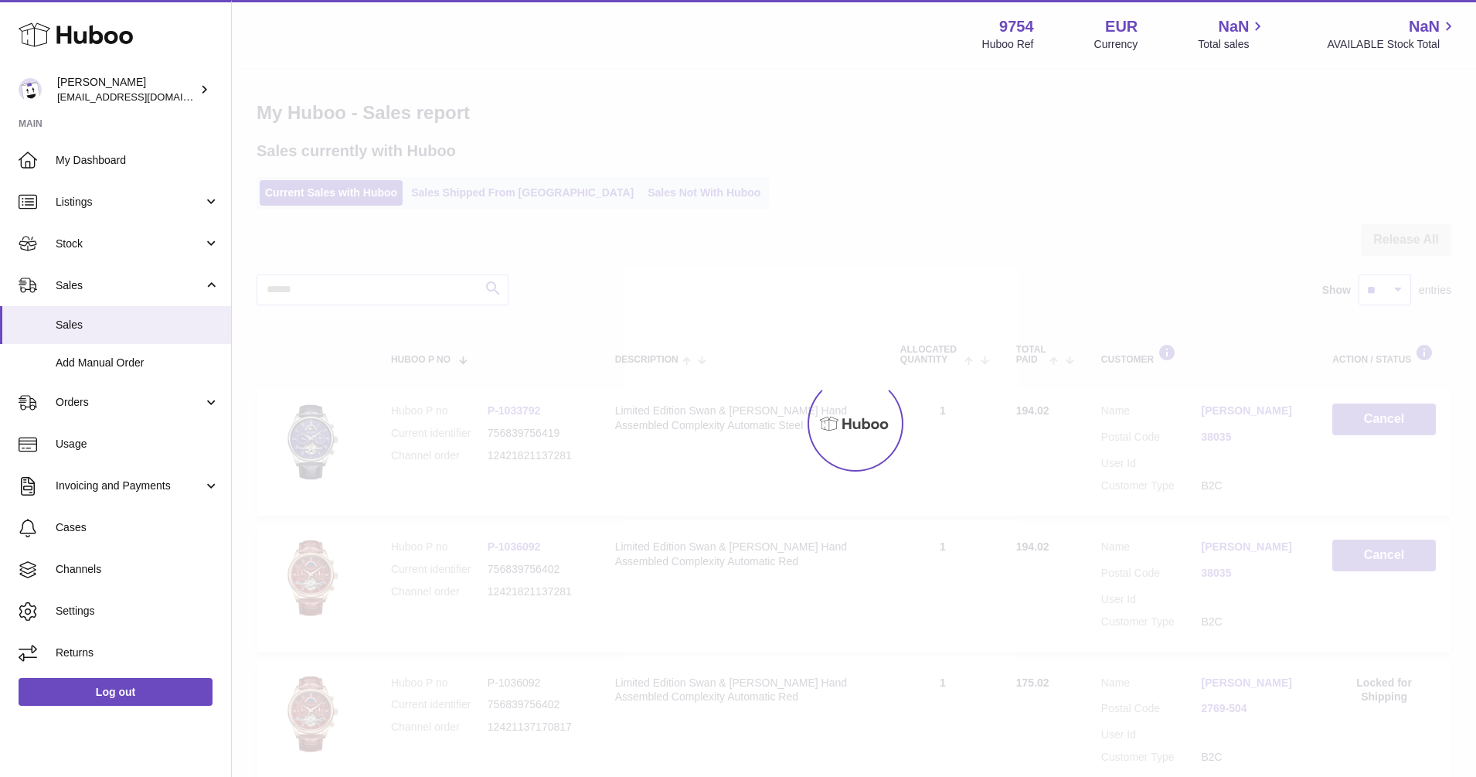 This screenshot has height=777, width=1476. I want to click on img: info@fieldsluxury.london, so click(30, 90).